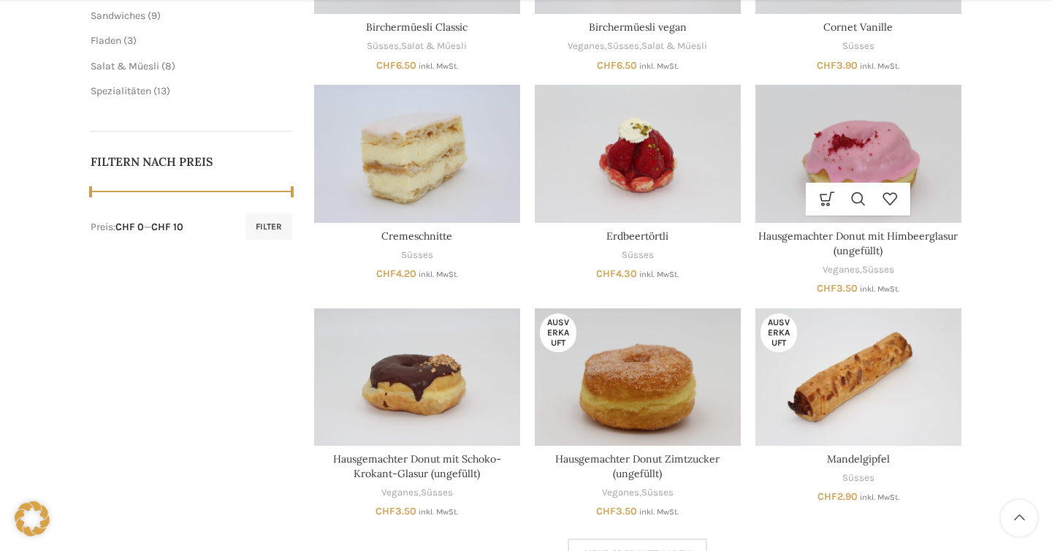 The image size is (1052, 551). I want to click on a: Birchermüesli vegan, so click(638, 27).